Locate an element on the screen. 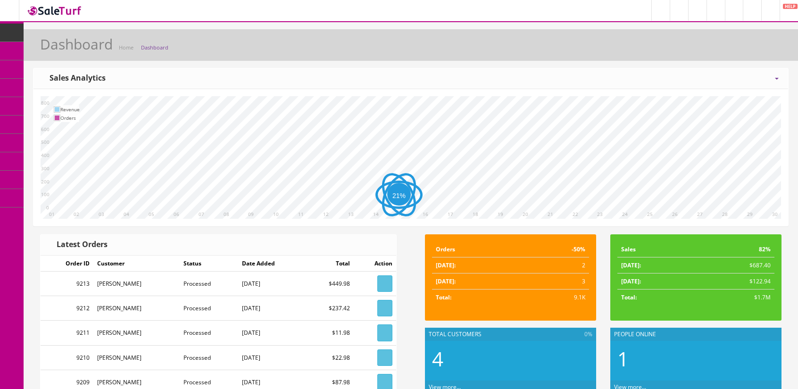 Image resolution: width=798 pixels, height=389 pixels. td: Sales is located at coordinates (655, 249).